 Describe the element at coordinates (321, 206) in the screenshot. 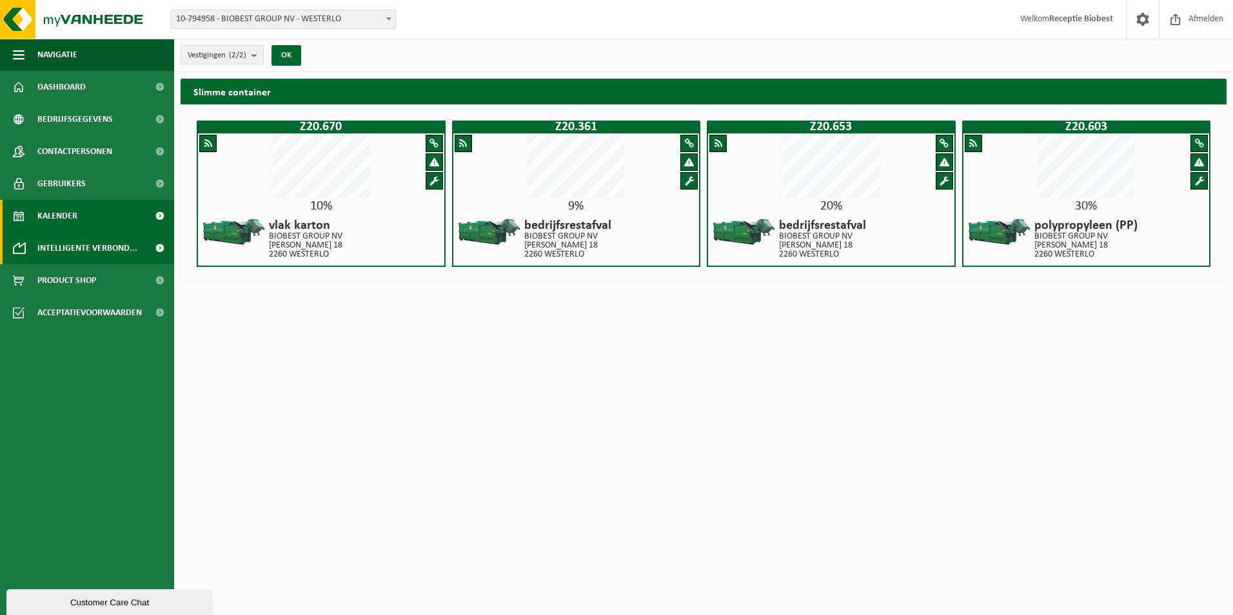

I see `div: 10%` at that location.